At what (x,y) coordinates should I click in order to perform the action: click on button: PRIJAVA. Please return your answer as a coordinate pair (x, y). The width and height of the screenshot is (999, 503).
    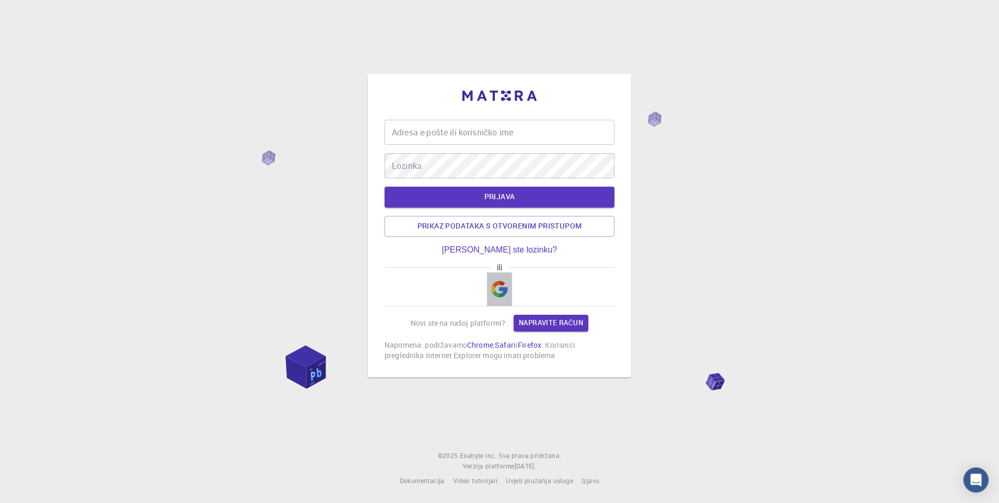
    Looking at the image, I should click on (499, 197).